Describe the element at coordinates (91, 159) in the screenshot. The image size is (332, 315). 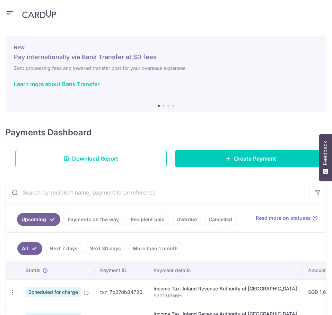
I see `a: Download Report` at that location.